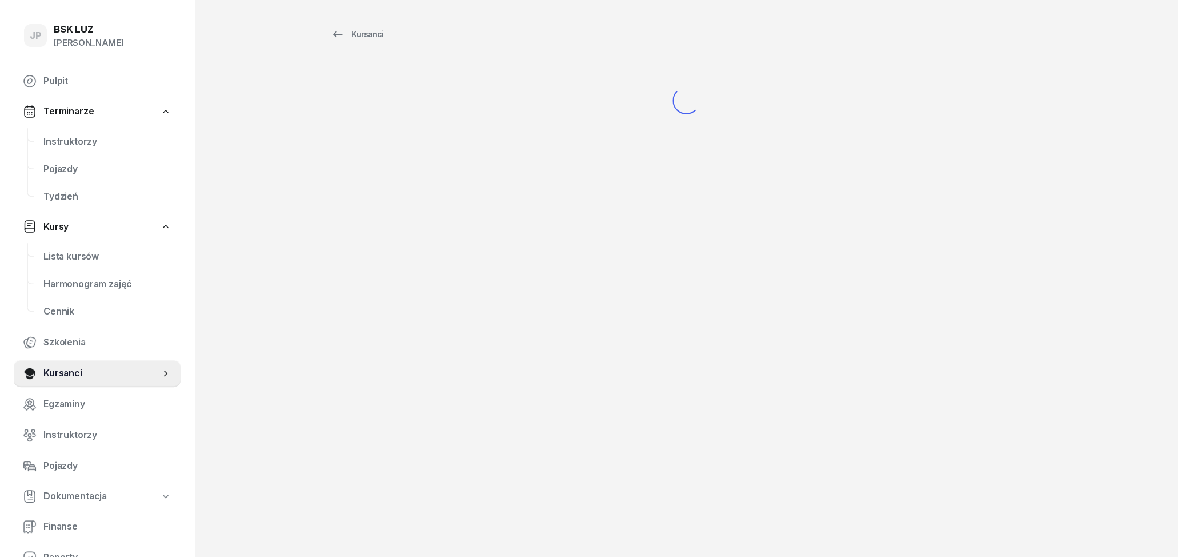  I want to click on a: Harmonogram zajęć, so click(107, 284).